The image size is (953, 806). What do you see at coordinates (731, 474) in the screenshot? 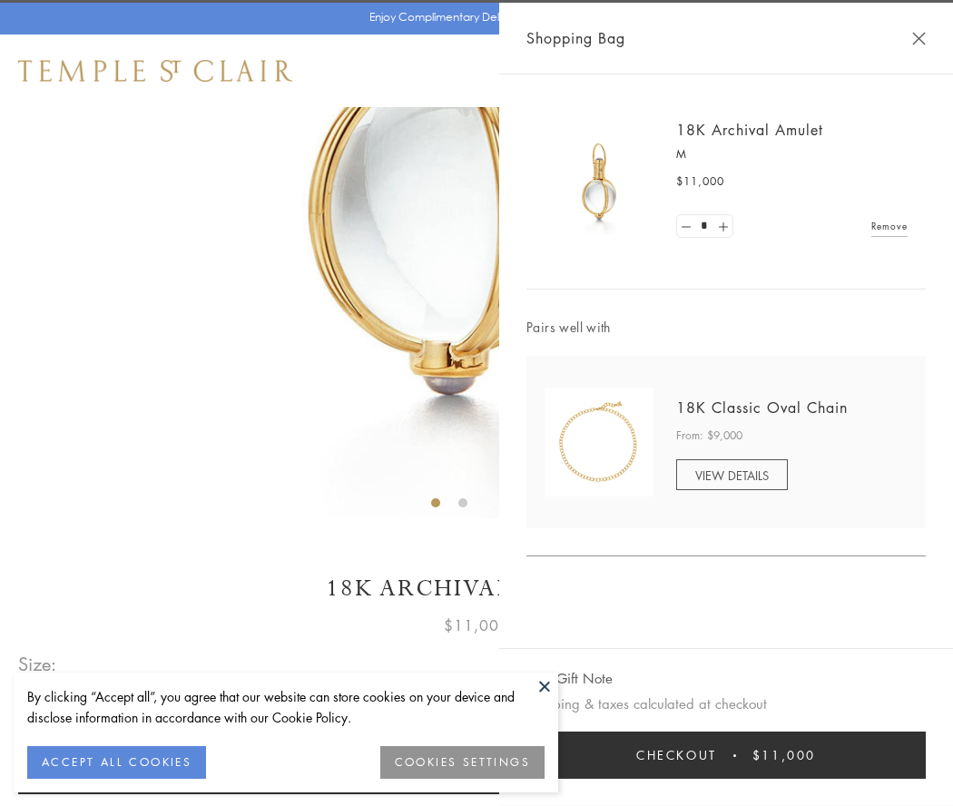
I see `a: VIEW DETAILS` at bounding box center [731, 474].